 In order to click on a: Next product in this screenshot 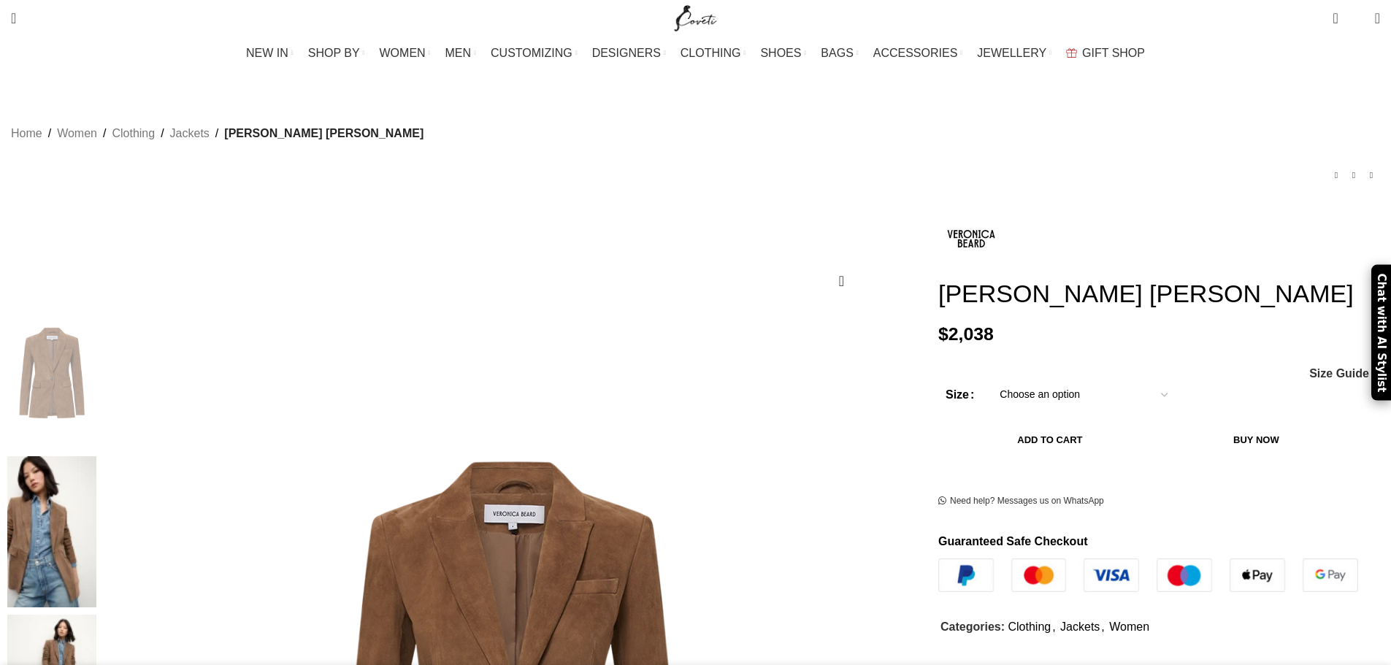, I will do `click(1371, 175)`.